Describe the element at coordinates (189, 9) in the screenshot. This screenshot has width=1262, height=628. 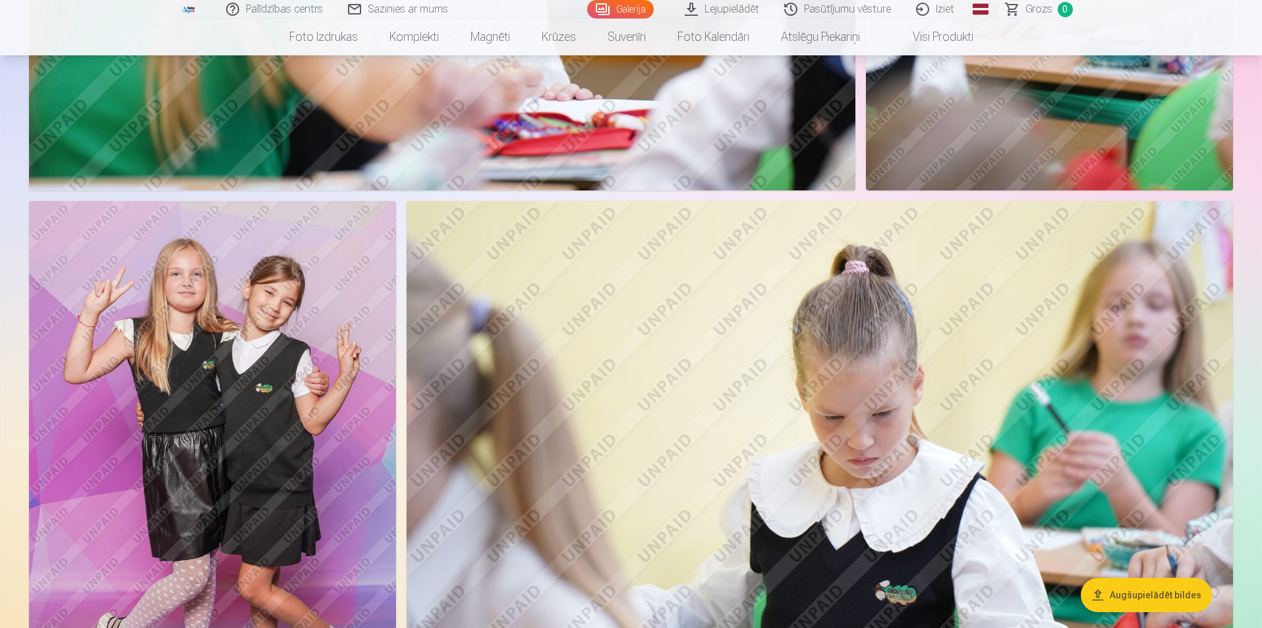
I see `img: /fa1` at that location.